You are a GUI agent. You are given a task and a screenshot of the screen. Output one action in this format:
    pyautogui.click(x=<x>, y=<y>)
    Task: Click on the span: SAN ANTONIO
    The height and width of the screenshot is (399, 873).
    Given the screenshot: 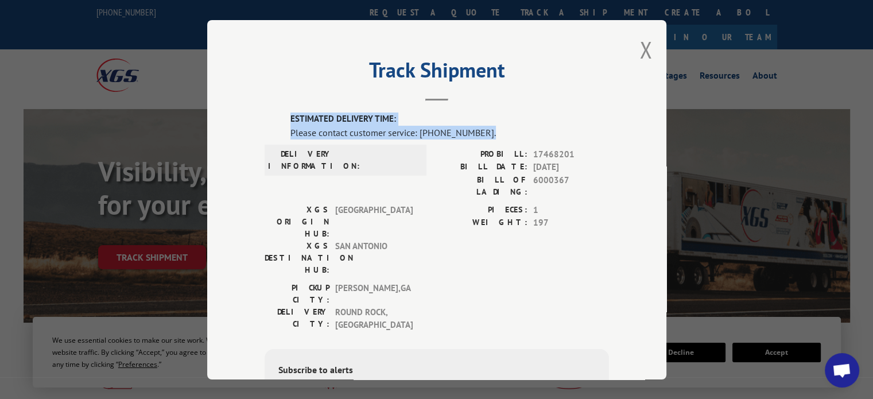 What is the action you would take?
    pyautogui.click(x=374, y=257)
    